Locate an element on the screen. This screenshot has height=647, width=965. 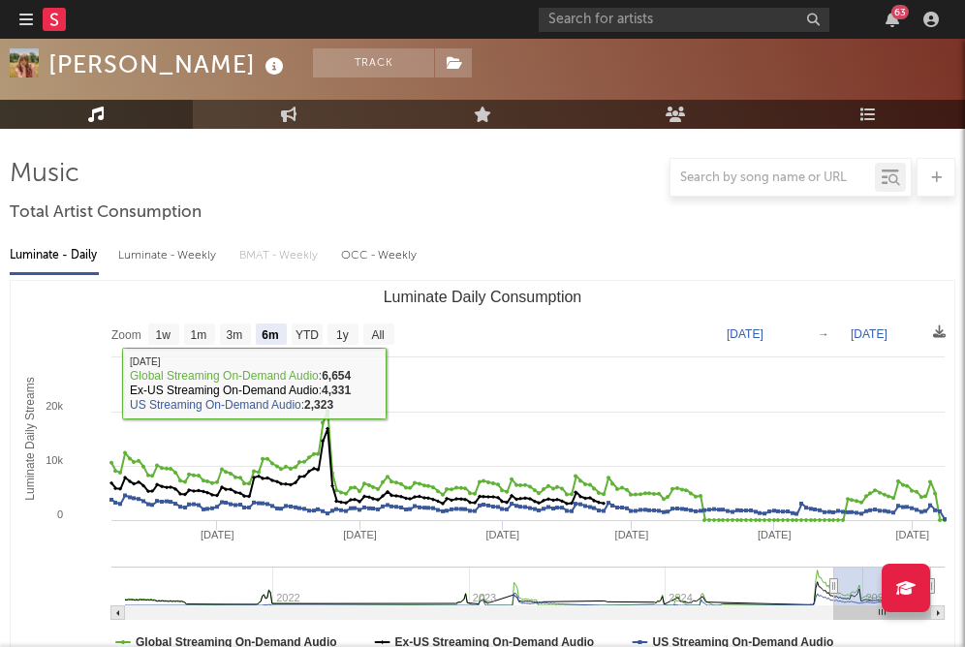
text: 20k is located at coordinates (54, 406).